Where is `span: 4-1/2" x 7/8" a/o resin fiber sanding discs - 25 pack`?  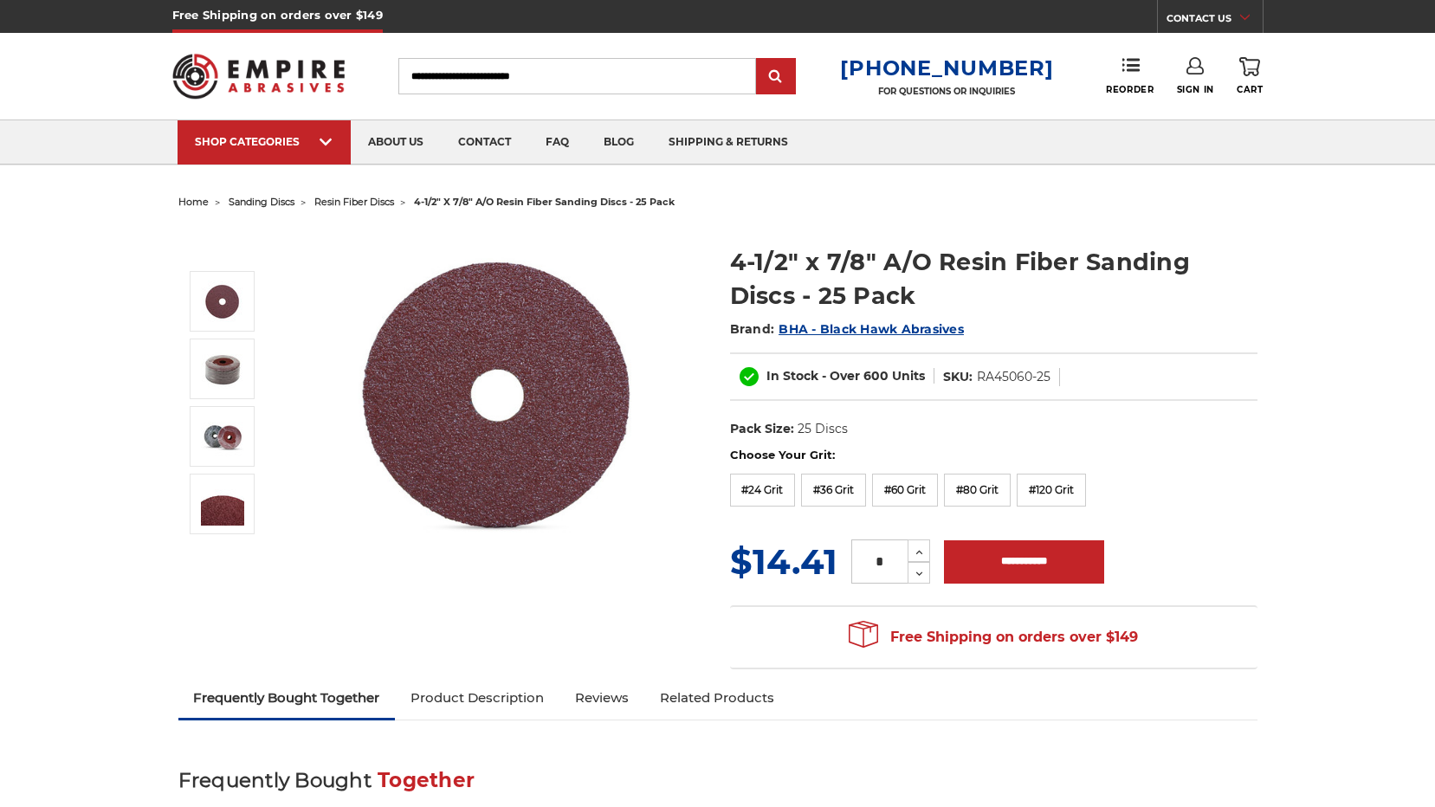
span: 4-1/2" x 7/8" a/o resin fiber sanding discs - 25 pack is located at coordinates (544, 202).